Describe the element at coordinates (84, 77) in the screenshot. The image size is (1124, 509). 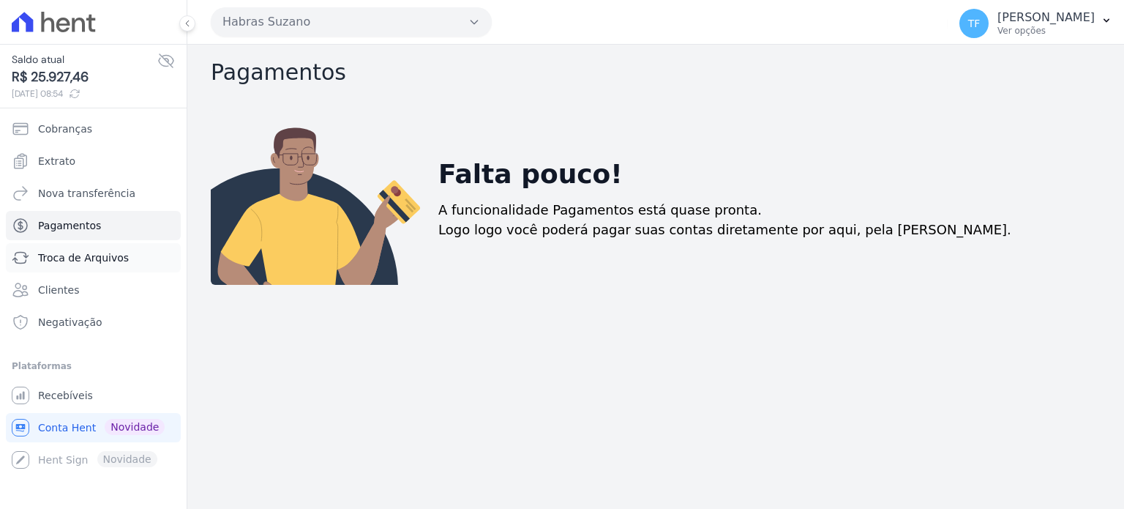
I see `span: R$ 25.927,46` at that location.